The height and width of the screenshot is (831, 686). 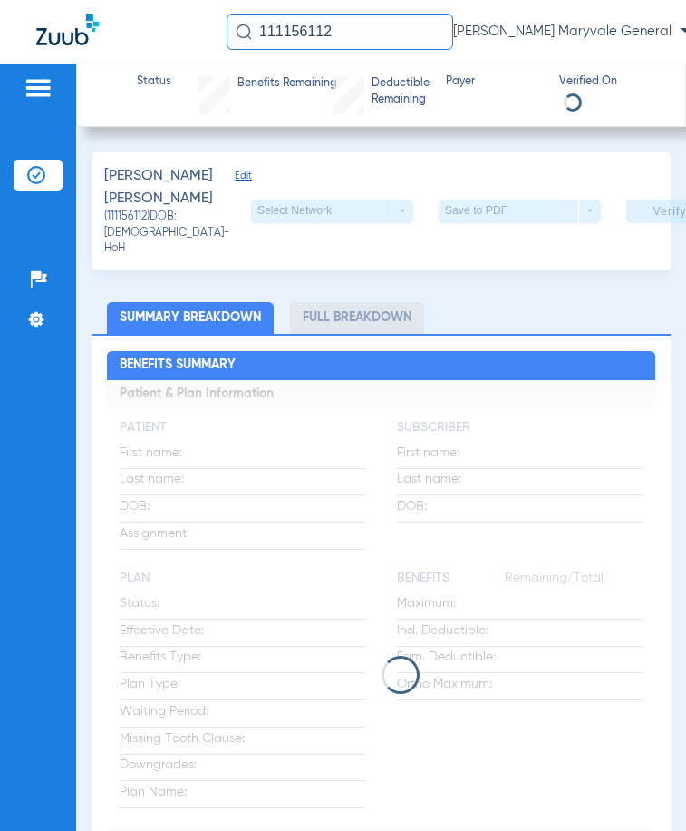 What do you see at coordinates (401, 92) in the screenshot?
I see `span: Deductible Remaining` at bounding box center [401, 92].